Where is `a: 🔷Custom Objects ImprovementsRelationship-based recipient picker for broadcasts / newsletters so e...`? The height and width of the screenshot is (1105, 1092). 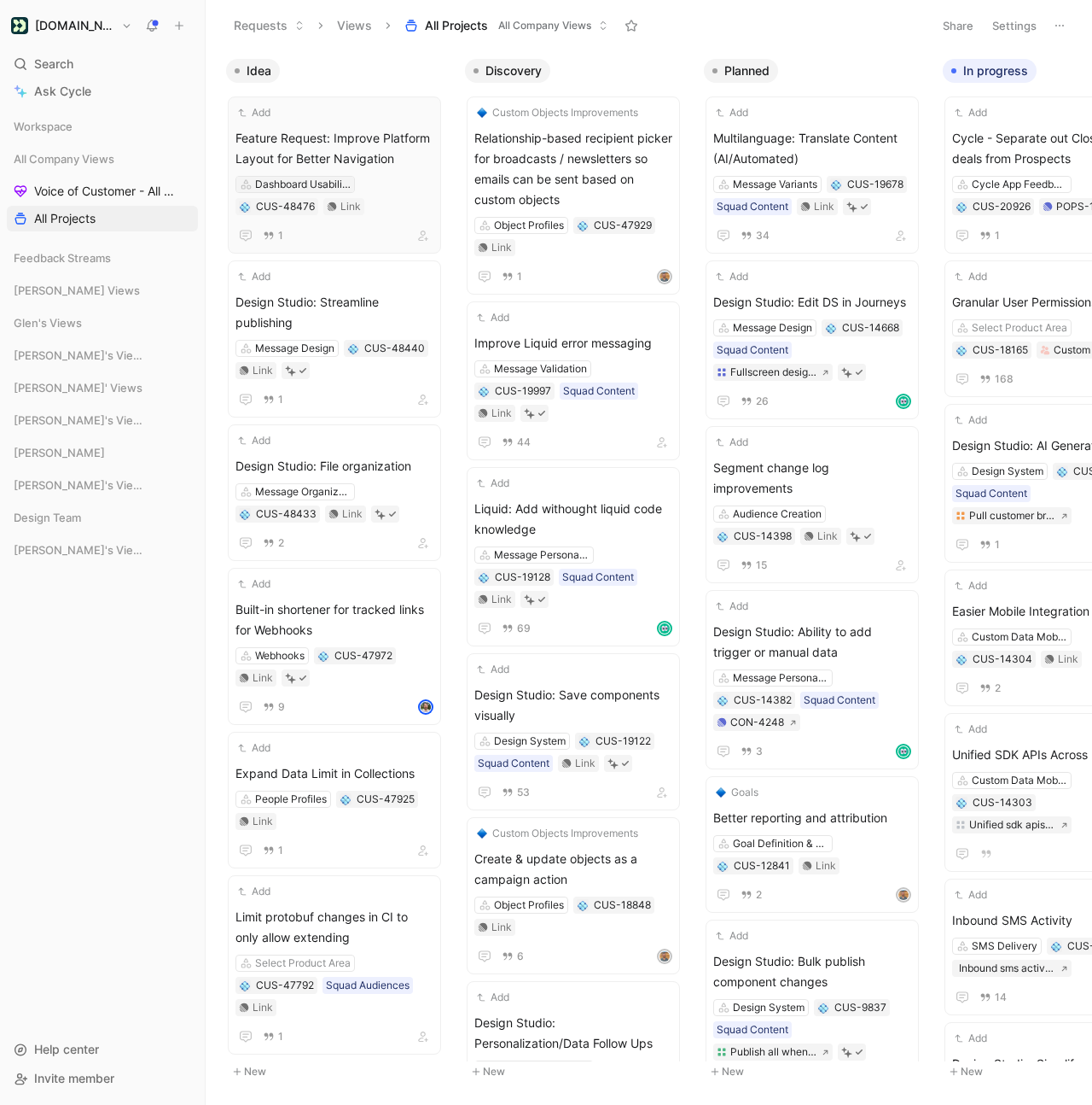
a: 🔷Custom Objects ImprovementsRelationship-based recipient picker for broadcasts / newsletters so e... is located at coordinates (574, 195).